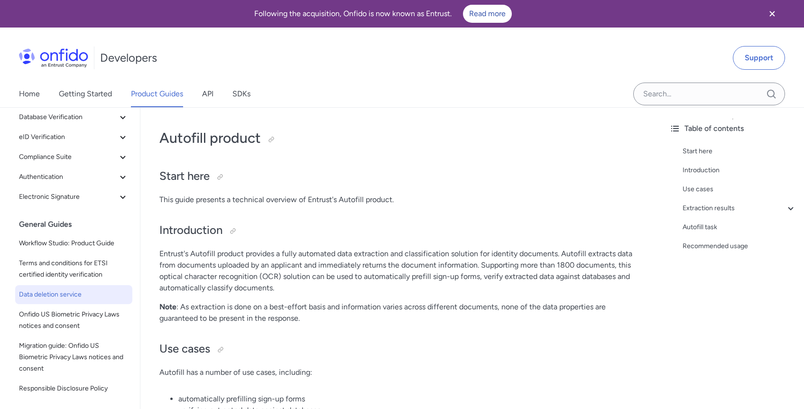  I want to click on div: Table of contents, so click(733, 129).